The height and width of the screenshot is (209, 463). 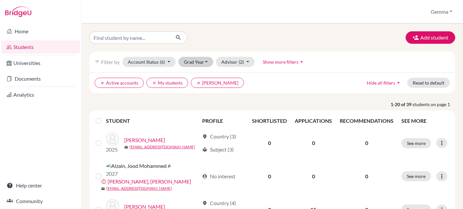 What do you see at coordinates (113, 139) in the screenshot?
I see `img: Abri, Minou` at bounding box center [113, 139].